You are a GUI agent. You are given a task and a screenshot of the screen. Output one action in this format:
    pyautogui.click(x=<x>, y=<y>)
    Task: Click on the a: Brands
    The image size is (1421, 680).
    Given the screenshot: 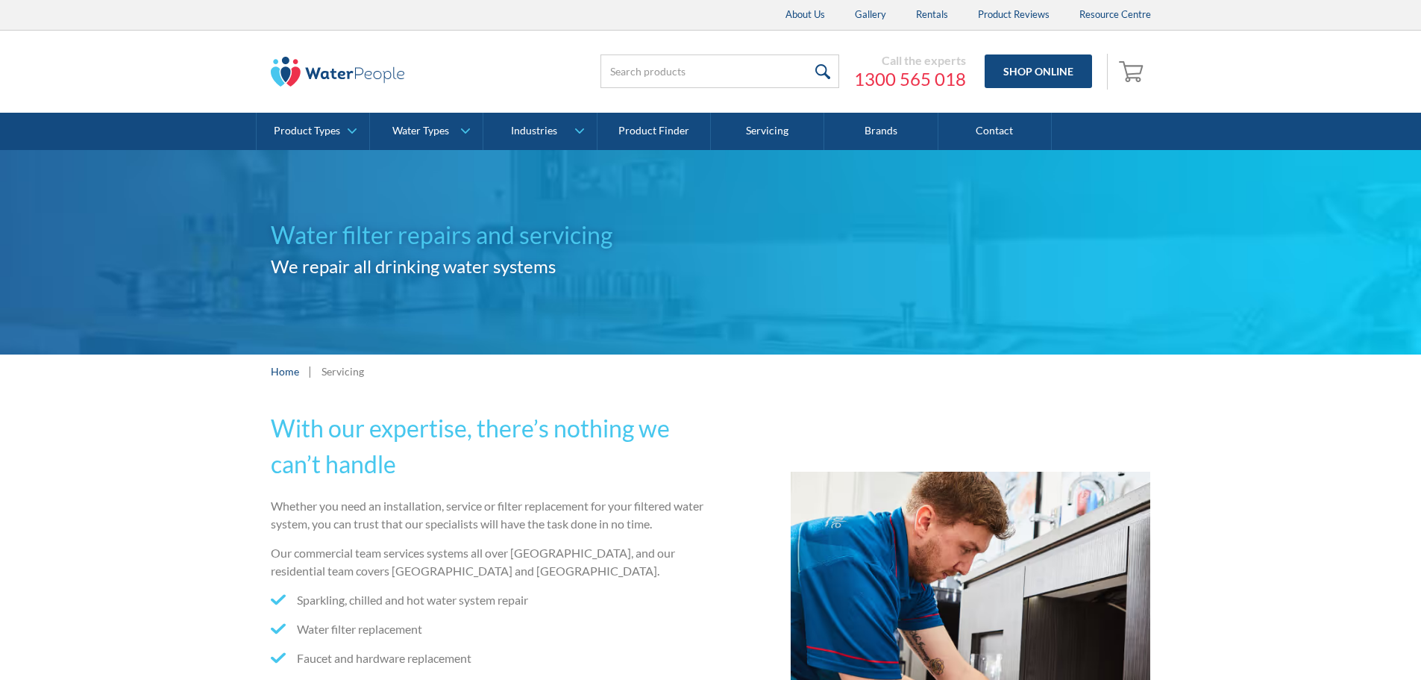 What is the action you would take?
    pyautogui.click(x=881, y=131)
    